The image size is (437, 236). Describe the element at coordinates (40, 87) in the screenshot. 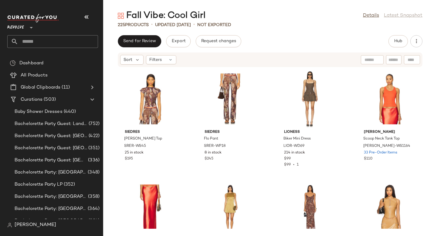

I see `span: Global Clipboards` at that location.